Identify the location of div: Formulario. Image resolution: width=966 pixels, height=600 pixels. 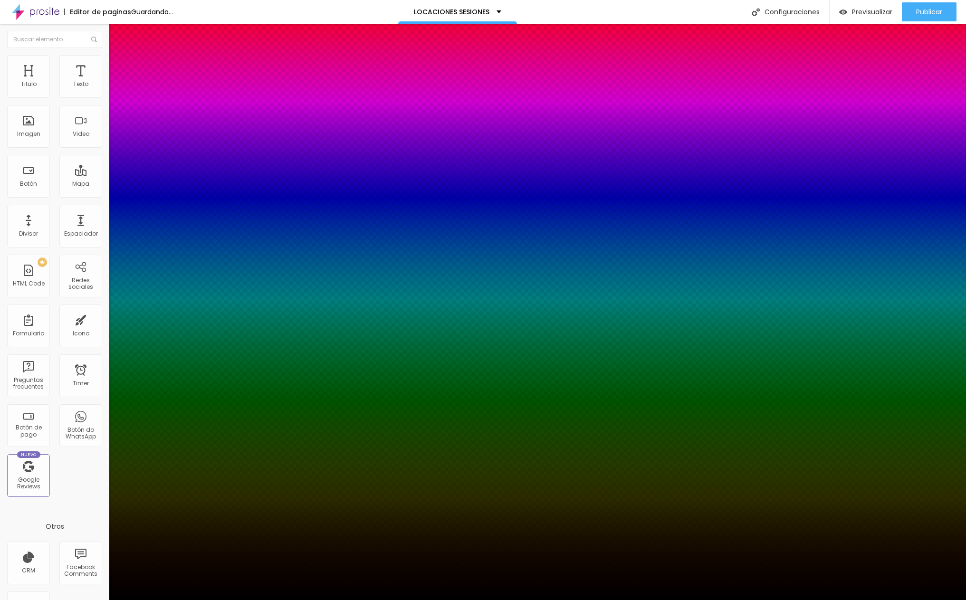
(28, 333).